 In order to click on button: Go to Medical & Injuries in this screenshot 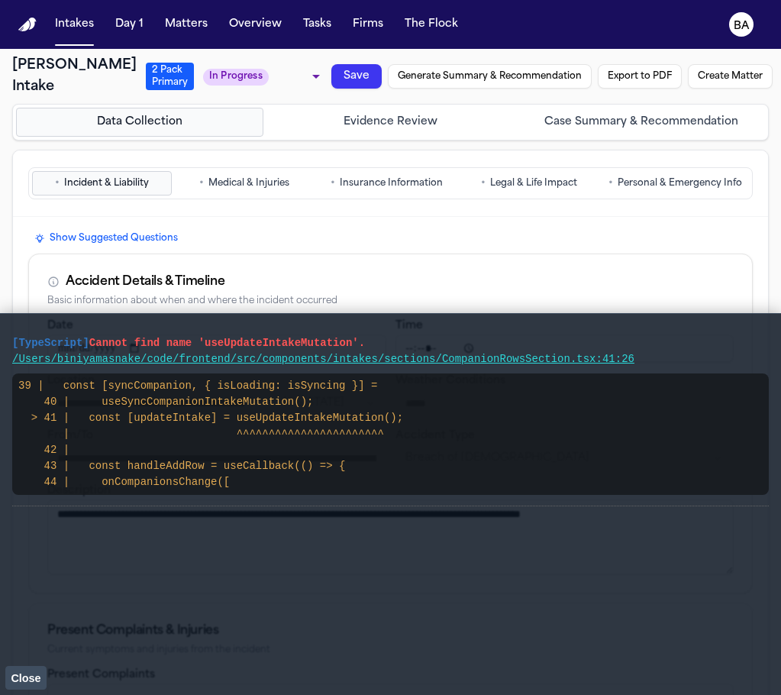, I will do `click(244, 183)`.